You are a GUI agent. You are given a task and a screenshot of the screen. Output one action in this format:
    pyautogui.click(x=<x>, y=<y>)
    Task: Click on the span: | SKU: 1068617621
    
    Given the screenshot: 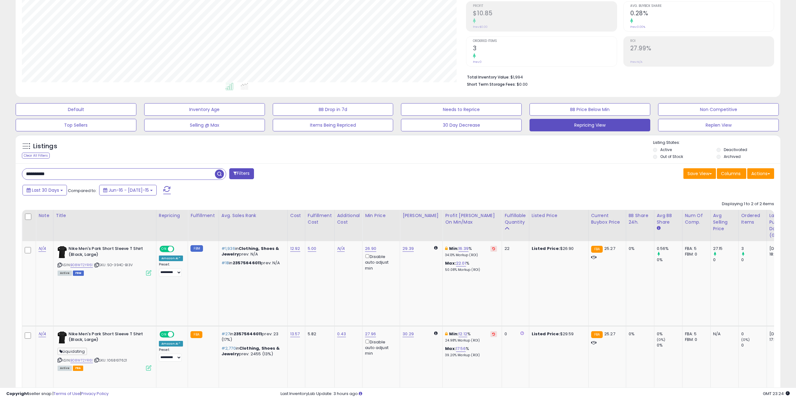 What is the action you would take?
    pyautogui.click(x=110, y=360)
    